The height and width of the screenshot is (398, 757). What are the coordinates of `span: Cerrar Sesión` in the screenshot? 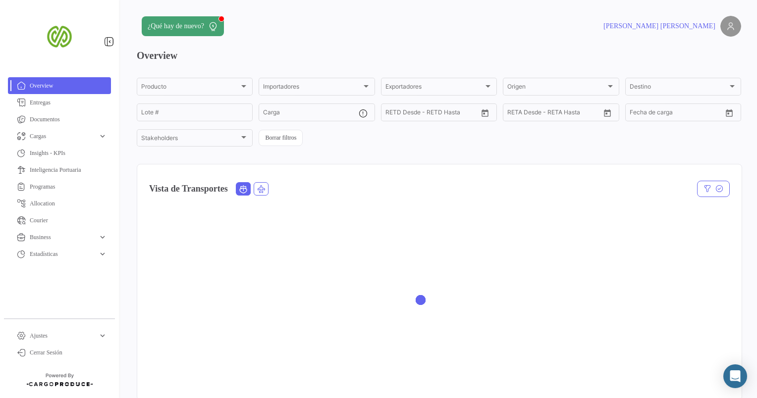 It's located at (68, 353).